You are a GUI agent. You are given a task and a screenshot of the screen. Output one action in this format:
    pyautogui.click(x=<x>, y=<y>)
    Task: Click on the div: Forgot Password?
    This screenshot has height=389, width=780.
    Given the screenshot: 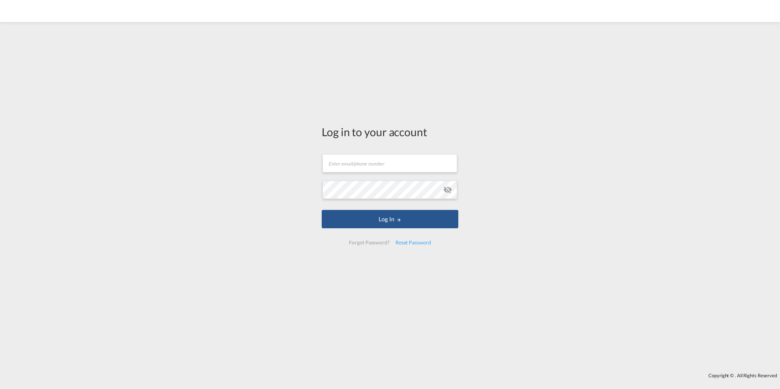 What is the action you would take?
    pyautogui.click(x=369, y=243)
    